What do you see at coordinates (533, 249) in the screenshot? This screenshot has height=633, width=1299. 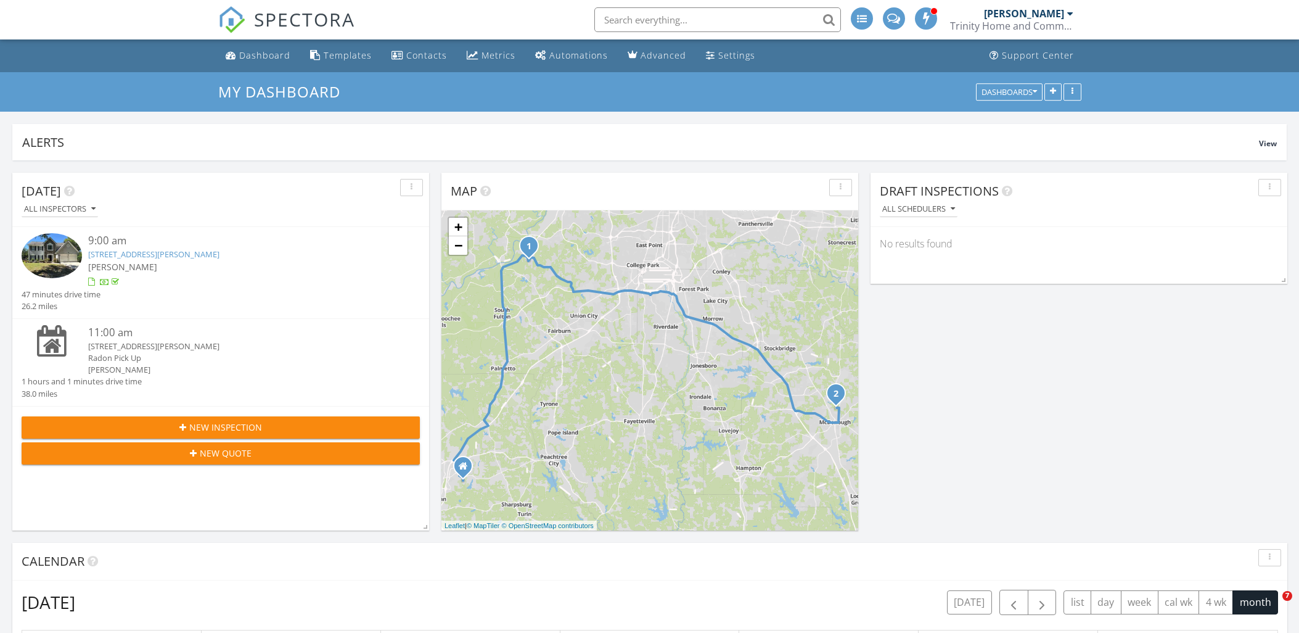 I see `div: 7636 Cole Ln, Atlanta, GA 30349` at bounding box center [533, 249].